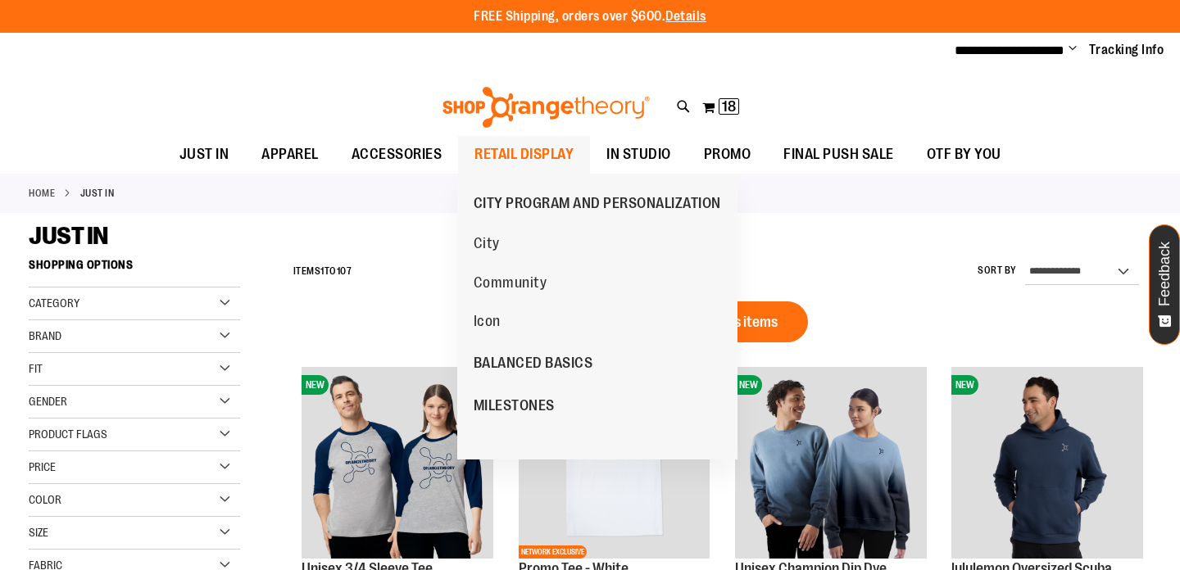  I want to click on span: Gender, so click(48, 402).